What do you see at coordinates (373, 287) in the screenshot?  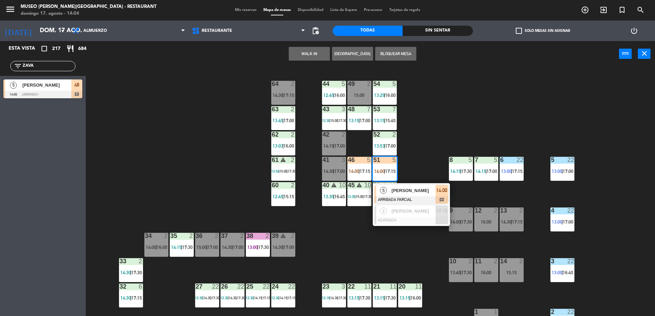 I see `div: 21` at bounding box center [373, 287].